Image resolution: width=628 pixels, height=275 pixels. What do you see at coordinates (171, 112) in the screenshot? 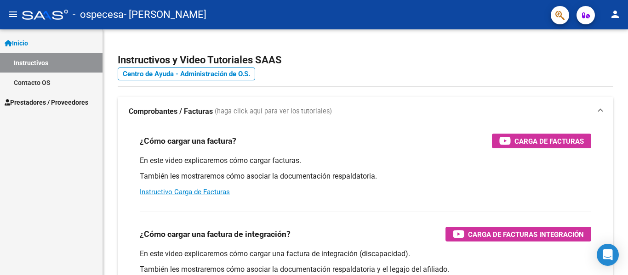
I see `strong: Comprobantes / Facturas` at bounding box center [171, 112].